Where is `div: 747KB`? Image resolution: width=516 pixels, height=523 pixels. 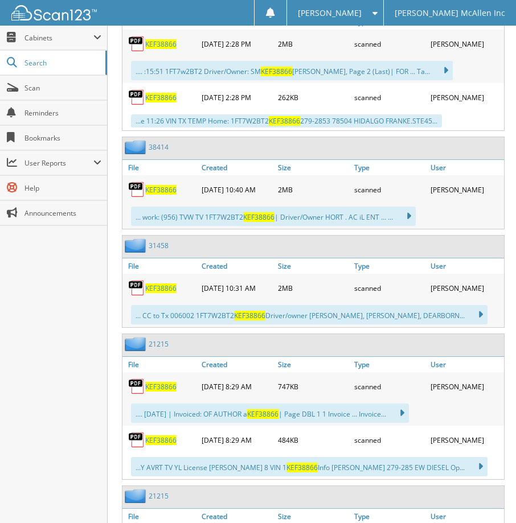 div: 747KB is located at coordinates (313, 387).